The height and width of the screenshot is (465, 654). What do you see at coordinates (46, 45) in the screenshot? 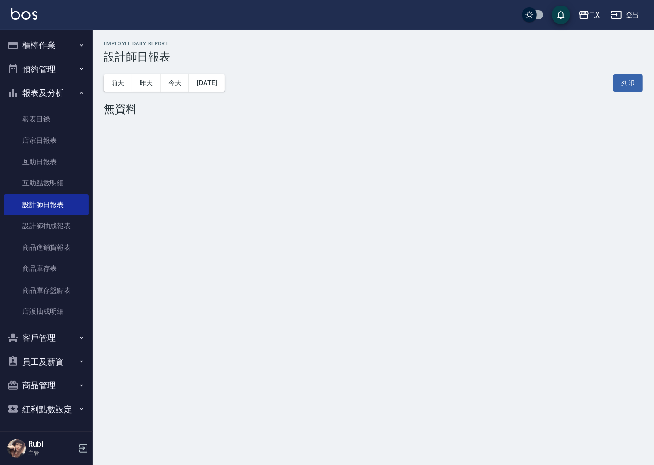
I see `button: 櫃檯作業` at bounding box center [46, 45].